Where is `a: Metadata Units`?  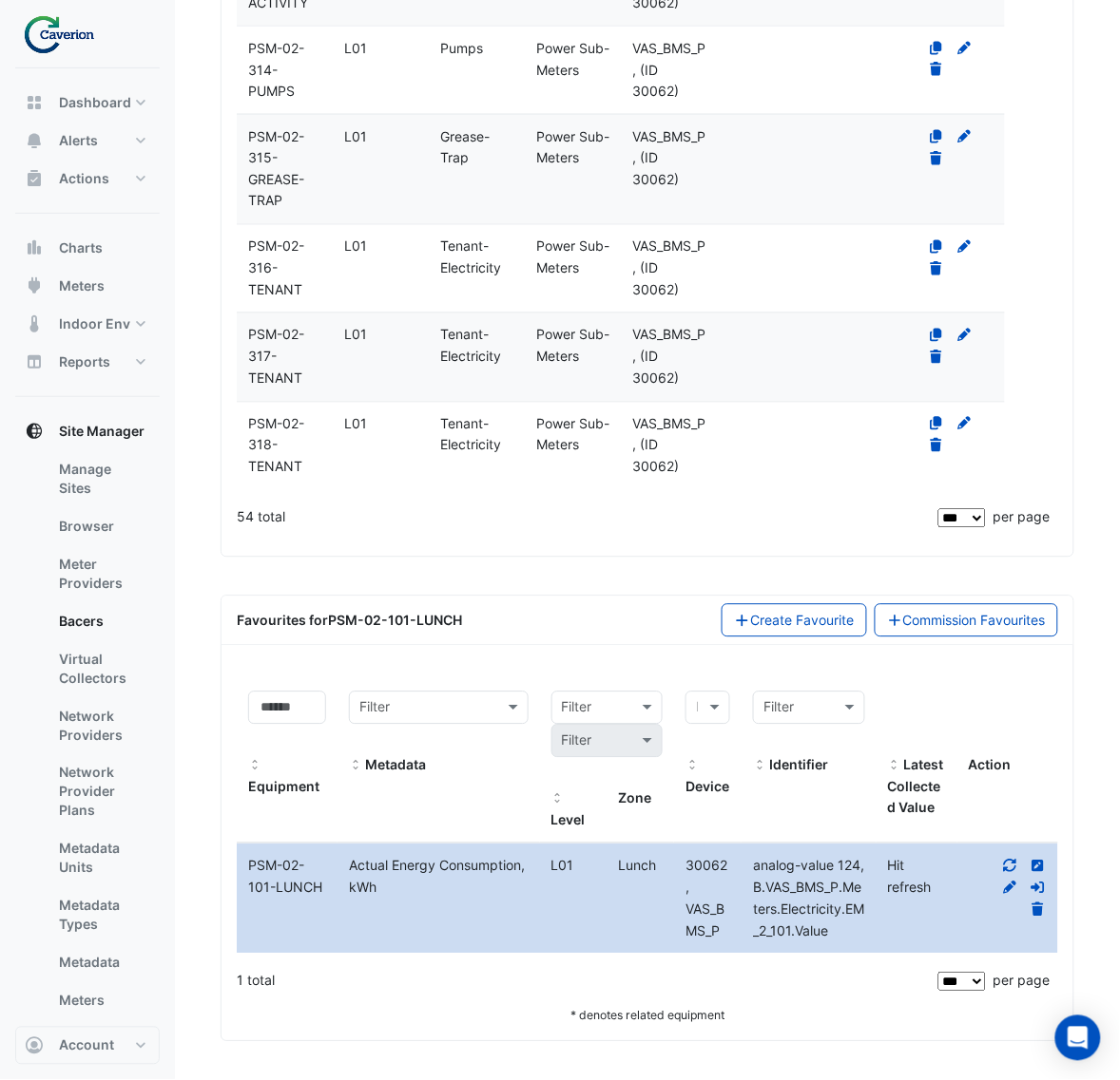
a: Metadata Units is located at coordinates (102, 859).